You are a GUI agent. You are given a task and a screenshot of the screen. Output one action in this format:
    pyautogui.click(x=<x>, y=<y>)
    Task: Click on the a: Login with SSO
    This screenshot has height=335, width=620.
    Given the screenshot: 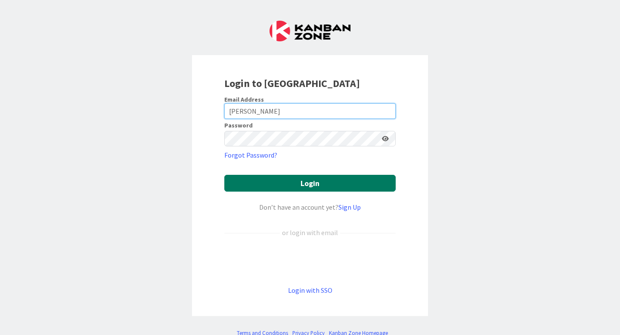 What is the action you would take?
    pyautogui.click(x=310, y=290)
    